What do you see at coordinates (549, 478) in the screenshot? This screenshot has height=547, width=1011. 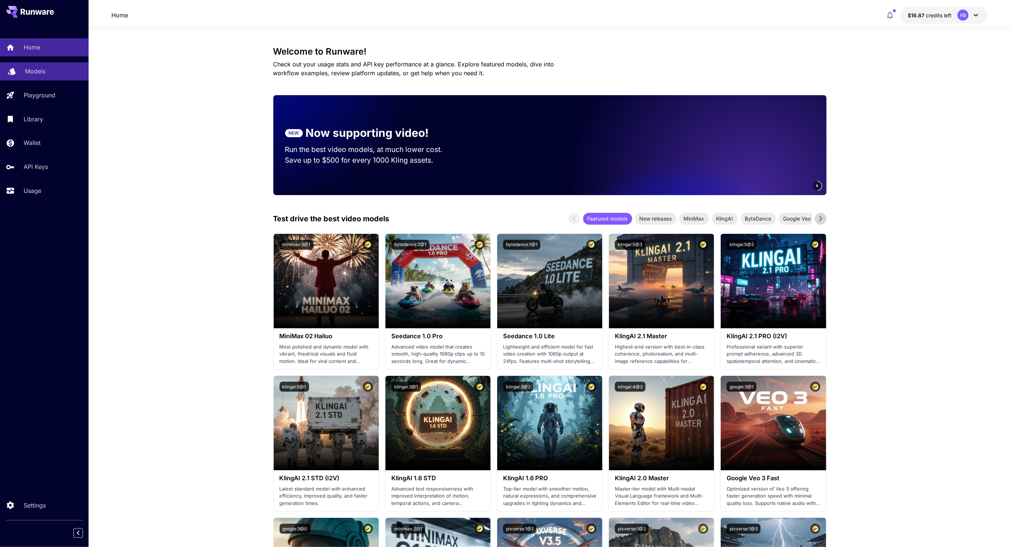 I see `h3: KlingAI 1.6 PRO` at bounding box center [549, 478].